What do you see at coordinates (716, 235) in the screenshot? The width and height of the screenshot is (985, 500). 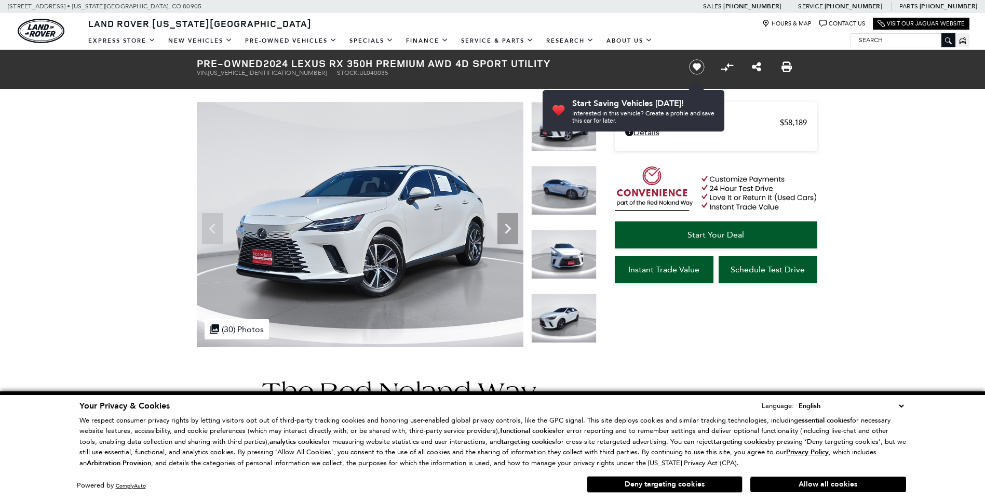 I see `a: Start Your Deal` at bounding box center [716, 235].